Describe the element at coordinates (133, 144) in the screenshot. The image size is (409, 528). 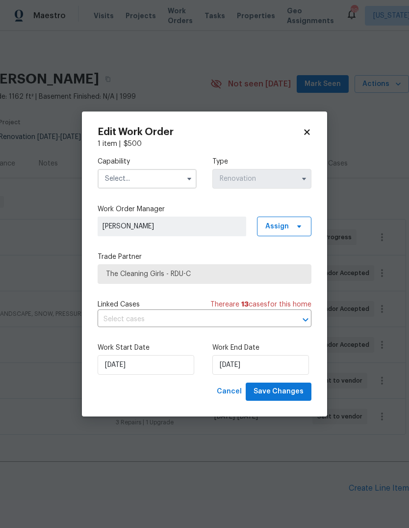
I see `span: $ 500` at that location.